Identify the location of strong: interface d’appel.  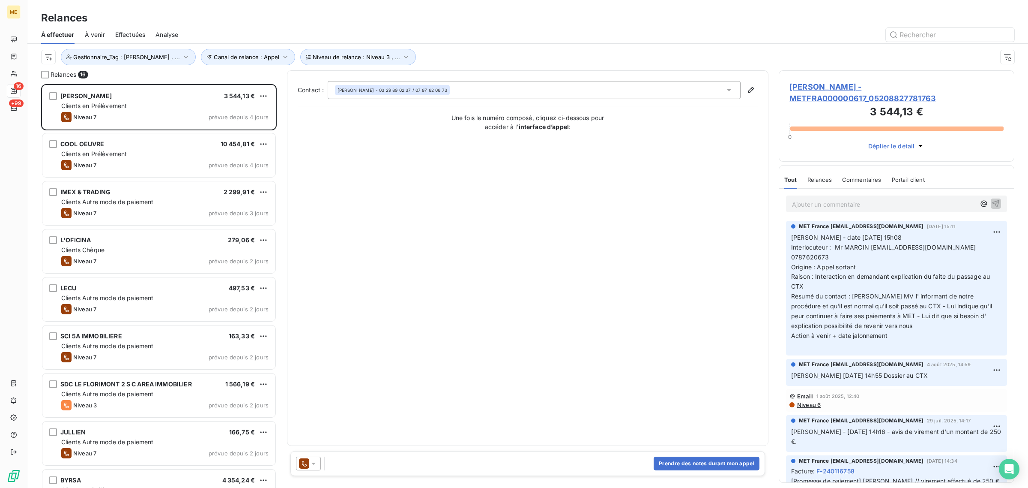
(544, 126).